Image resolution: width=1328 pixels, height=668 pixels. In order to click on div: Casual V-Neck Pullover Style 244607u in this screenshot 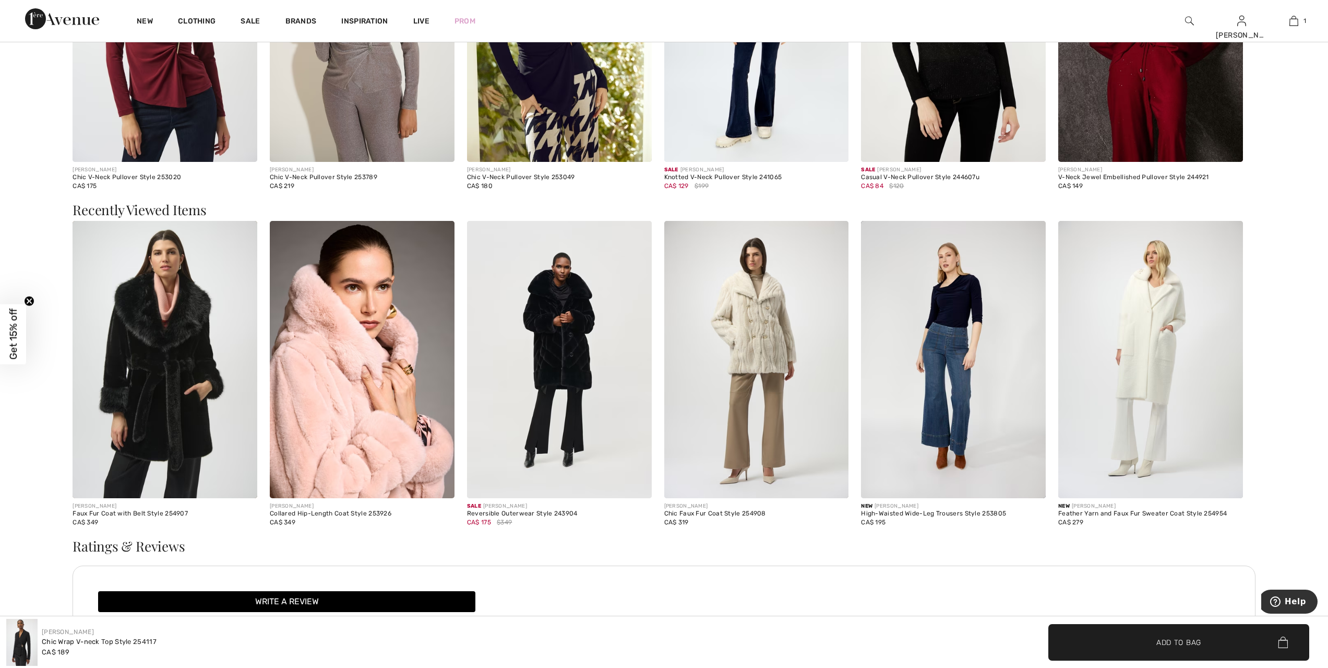, I will do `click(953, 177)`.